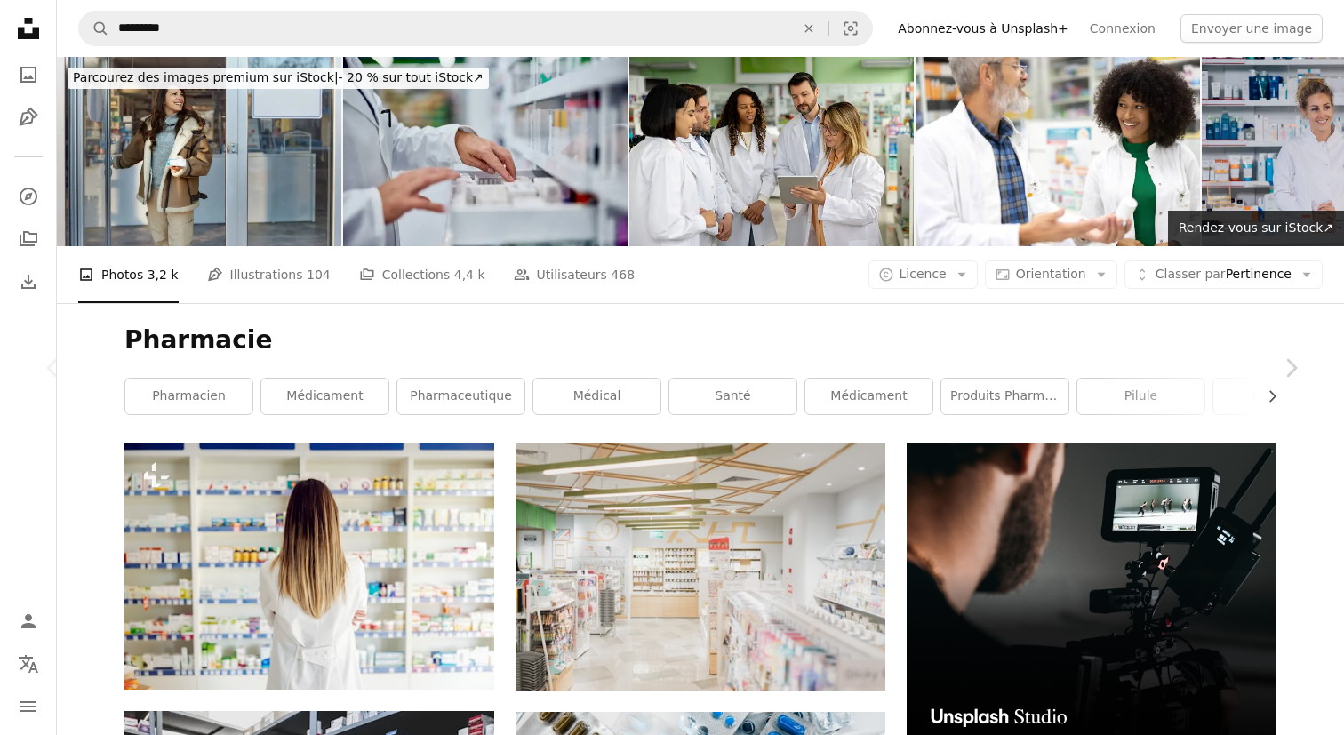  What do you see at coordinates (28, 75) in the screenshot?
I see `a: Photos` at bounding box center [28, 75].